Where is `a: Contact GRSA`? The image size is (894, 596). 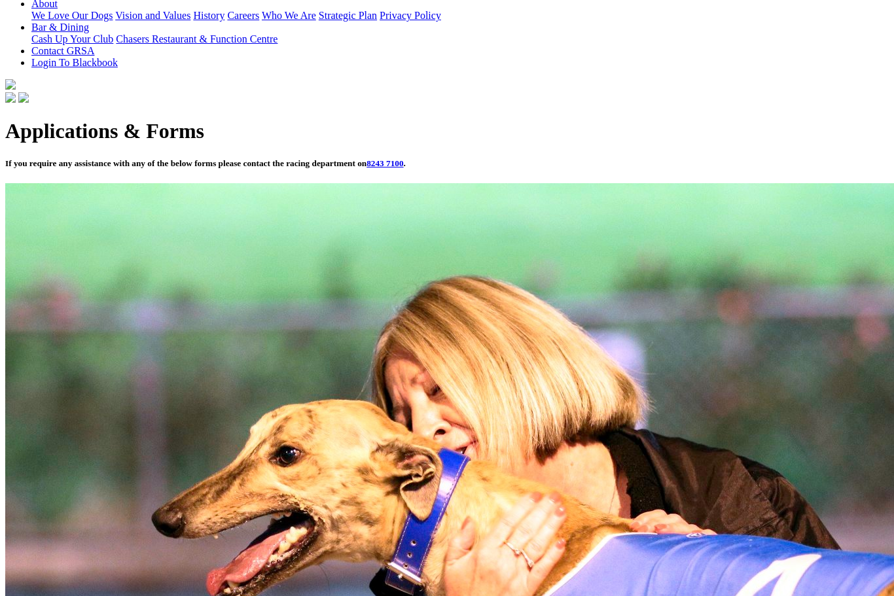 a: Contact GRSA is located at coordinates (63, 50).